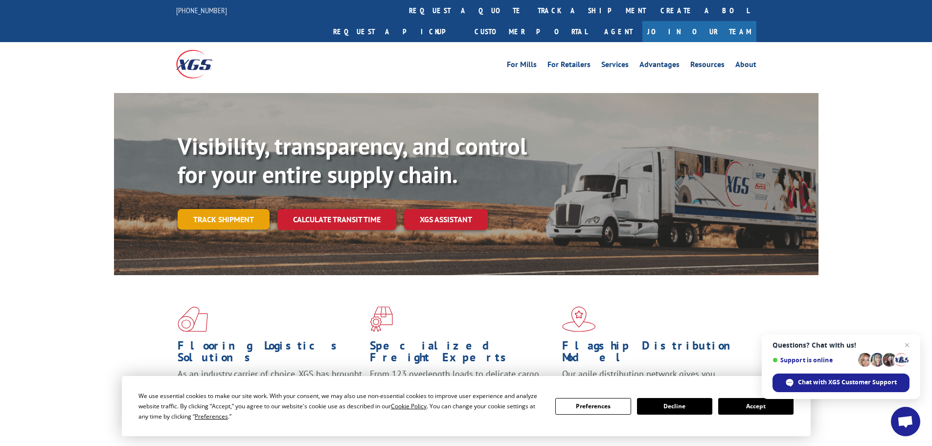 Image resolution: width=932 pixels, height=446 pixels. Describe the element at coordinates (522, 66) in the screenshot. I see `a: For Mills` at that location.